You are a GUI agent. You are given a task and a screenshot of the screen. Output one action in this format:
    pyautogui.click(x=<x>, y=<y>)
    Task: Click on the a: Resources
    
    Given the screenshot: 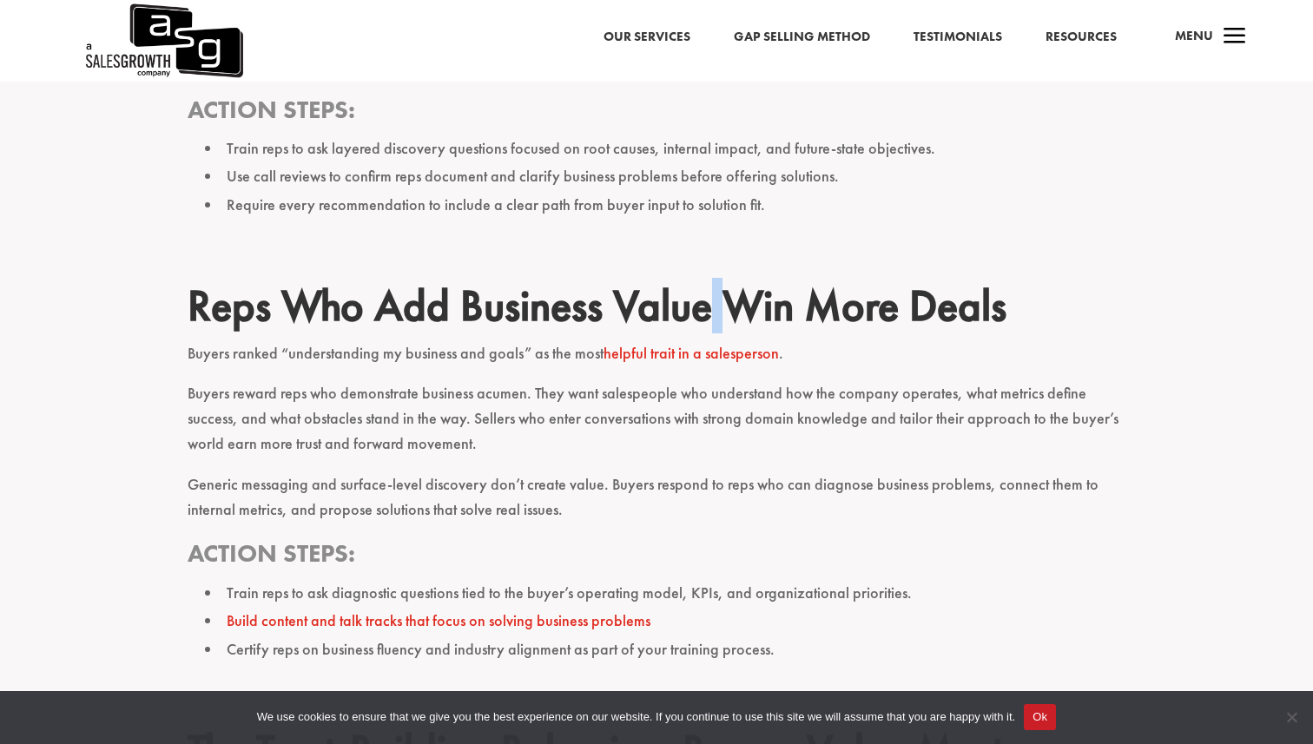 What is the action you would take?
    pyautogui.click(x=1081, y=37)
    